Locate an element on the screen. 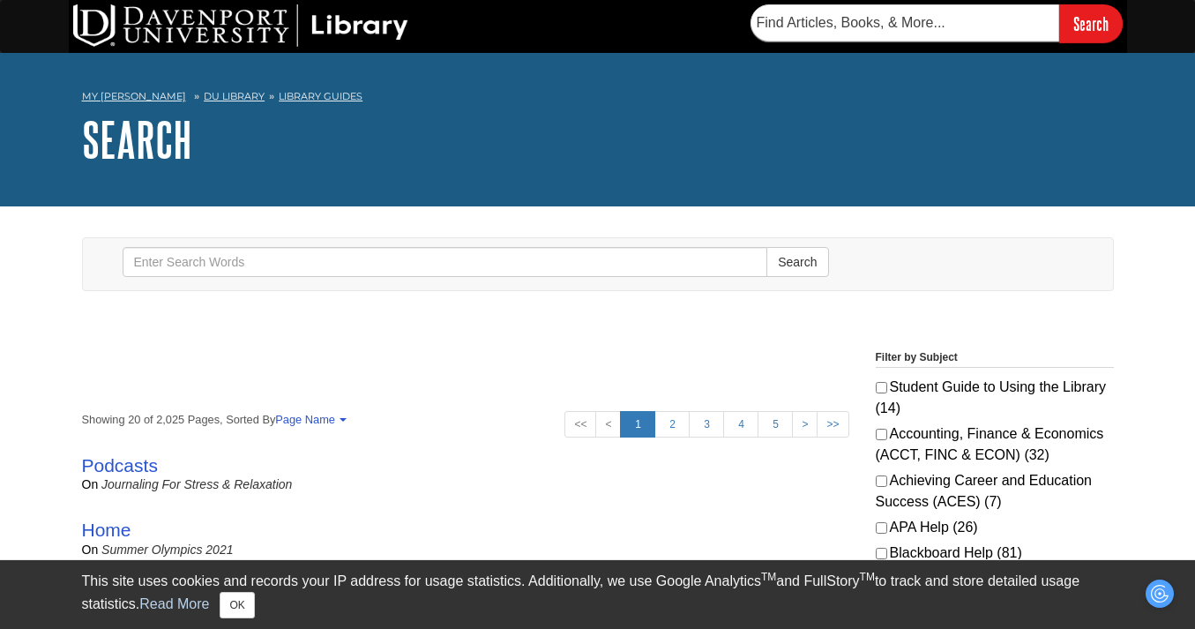 The width and height of the screenshot is (1195, 629). form: Searches DU Library's articles, books, and more is located at coordinates (937, 23).